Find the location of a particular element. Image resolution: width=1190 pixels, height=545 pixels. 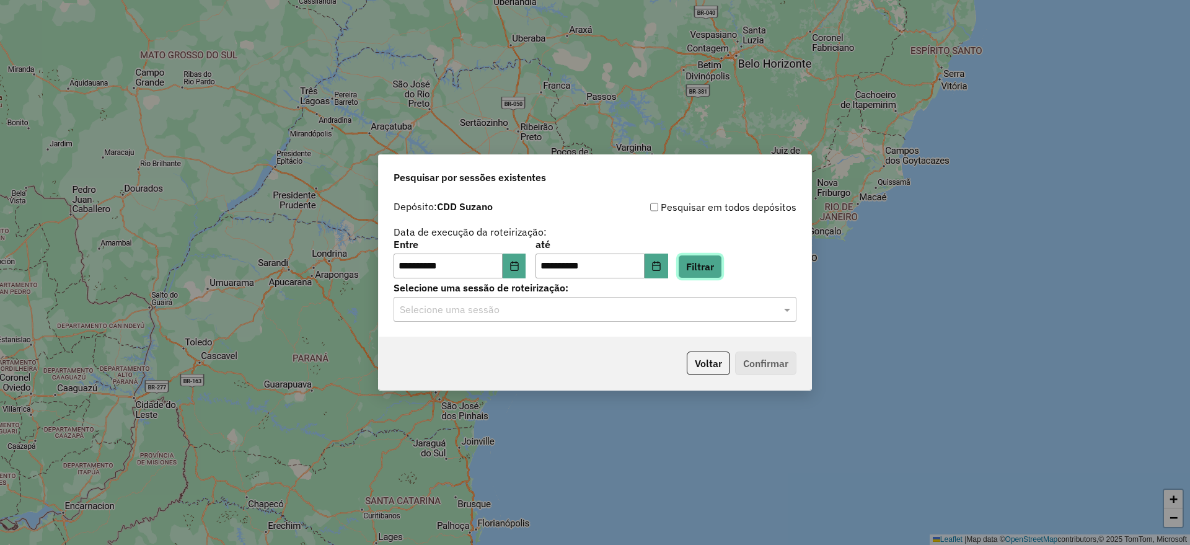

label: até is located at coordinates (601, 244).